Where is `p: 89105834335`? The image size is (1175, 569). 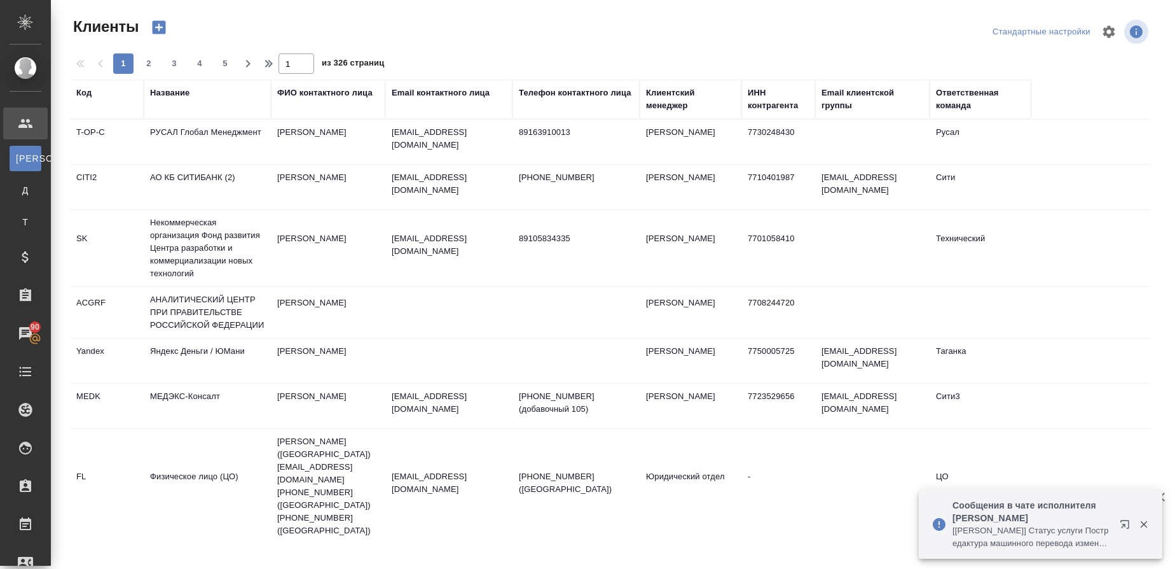 p: 89105834335 is located at coordinates (576, 238).